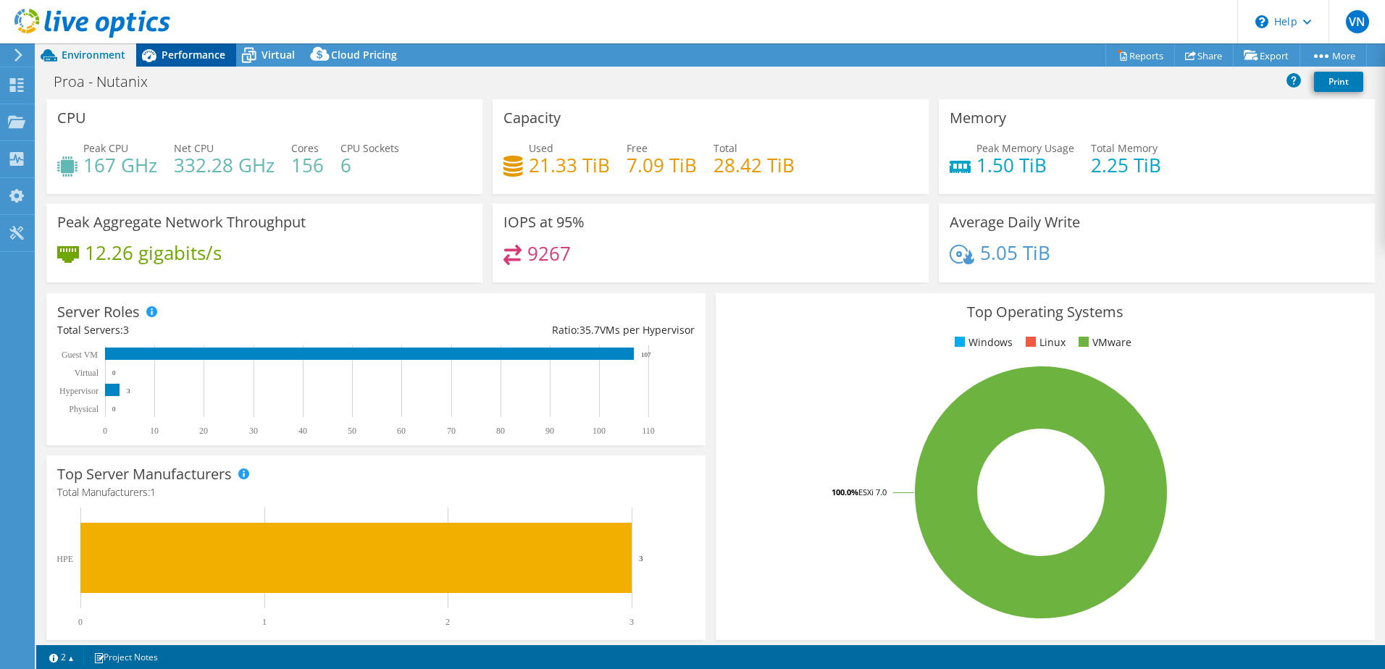 This screenshot has height=669, width=1385. What do you see at coordinates (153, 253) in the screenshot?
I see `h4: 12.26 gigabits/s` at bounding box center [153, 253].